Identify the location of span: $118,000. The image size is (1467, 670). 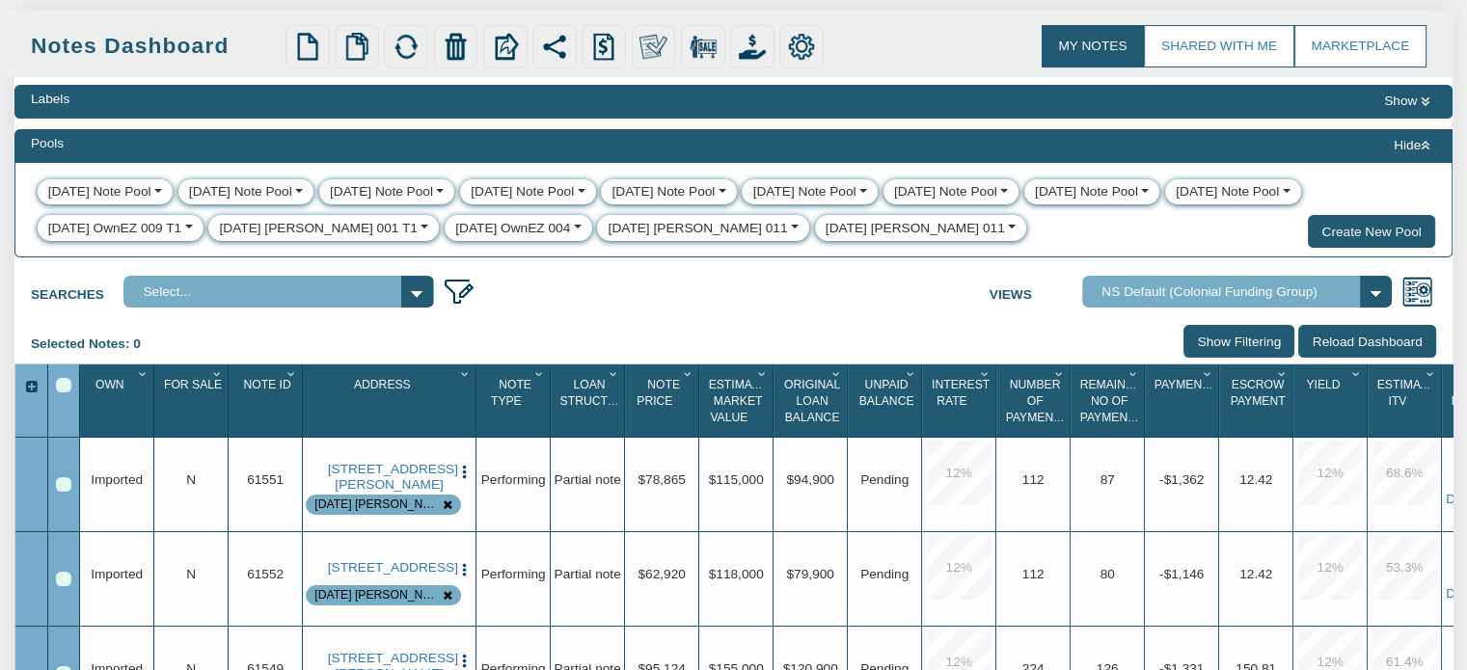
(736, 574).